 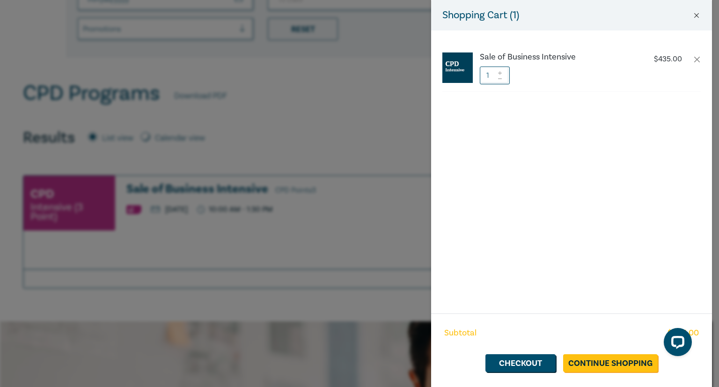 I want to click on input: 1, so click(x=495, y=75).